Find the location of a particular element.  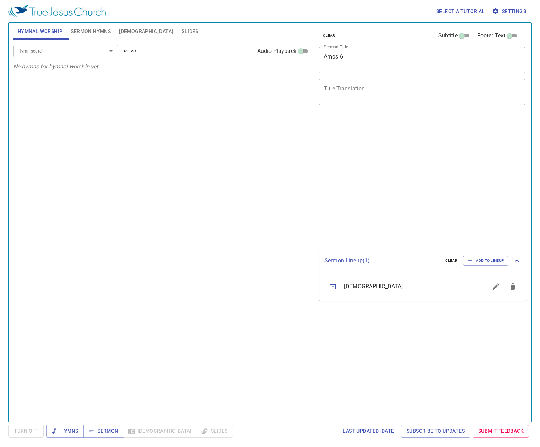

span: Subtitle is located at coordinates (448, 36).